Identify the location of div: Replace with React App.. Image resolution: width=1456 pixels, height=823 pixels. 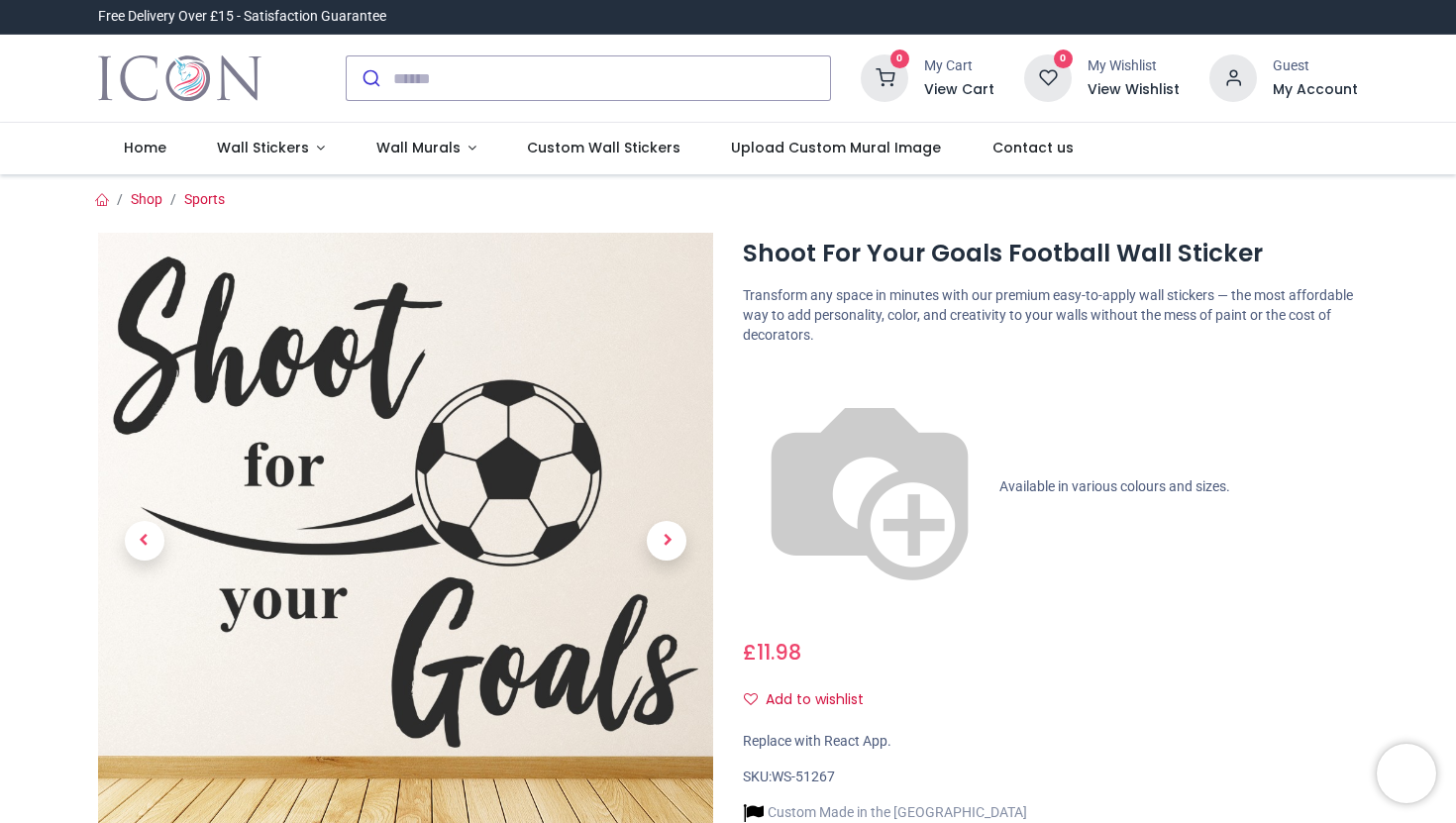
(1050, 742).